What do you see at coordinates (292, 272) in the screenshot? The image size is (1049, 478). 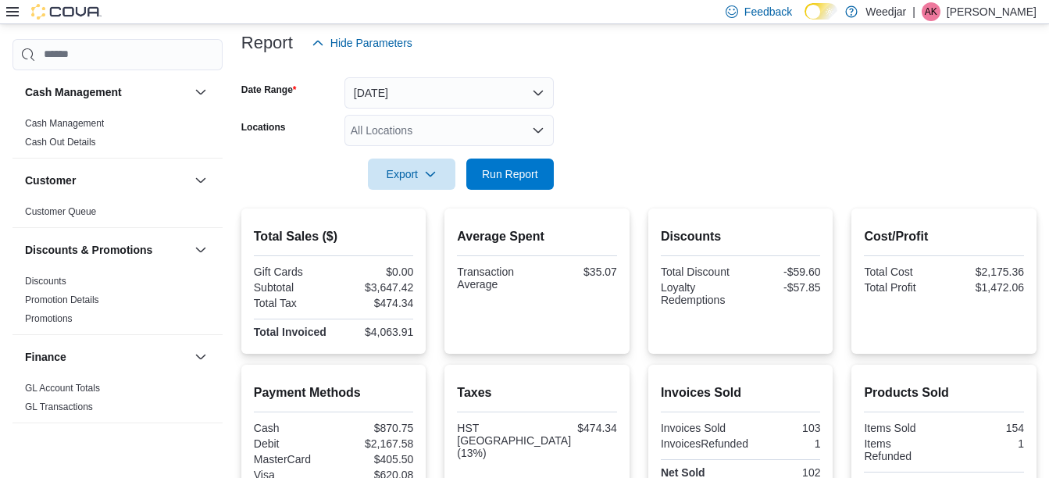 I see `div: Gift Cards` at bounding box center [292, 272].